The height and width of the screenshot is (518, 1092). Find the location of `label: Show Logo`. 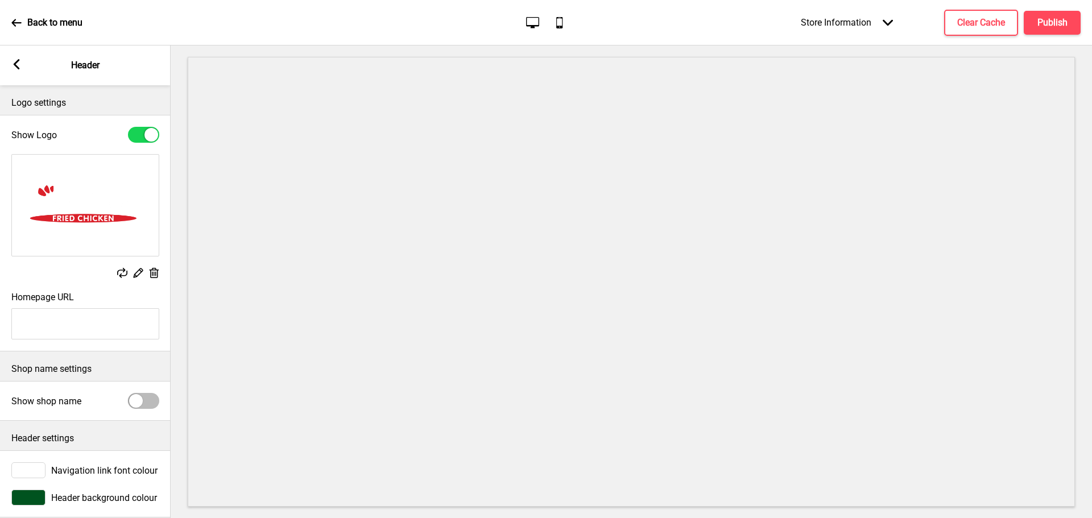

label: Show Logo is located at coordinates (34, 135).